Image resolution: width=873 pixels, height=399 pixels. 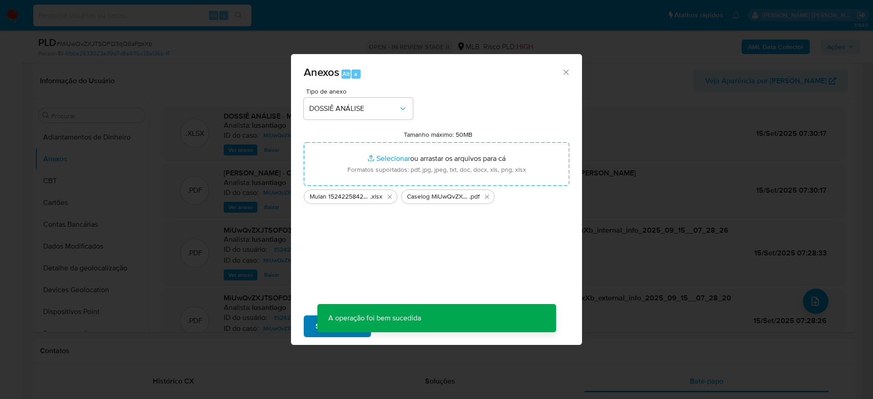 I want to click on p: A operação foi bem sucedida, so click(x=374, y=318).